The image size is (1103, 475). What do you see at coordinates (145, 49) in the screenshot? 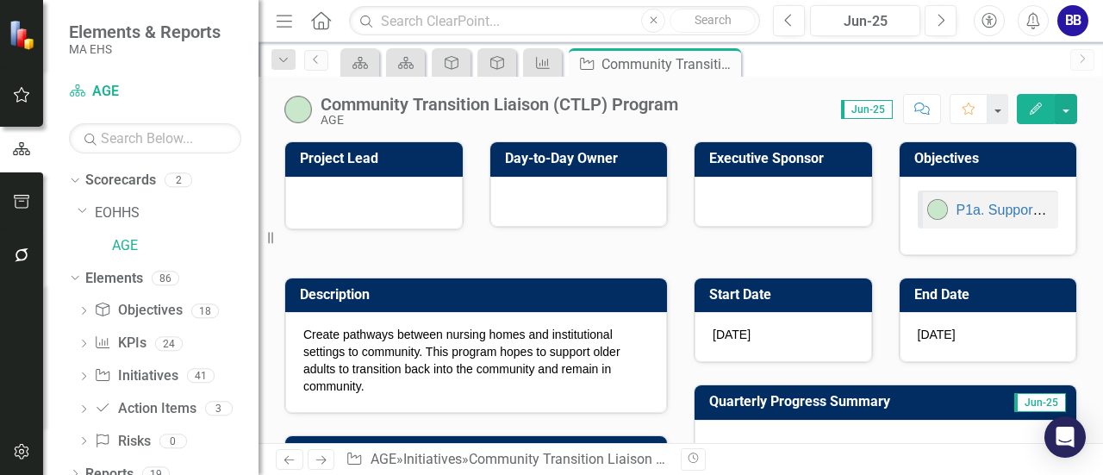
I see `small: MA EHS` at bounding box center [145, 49].